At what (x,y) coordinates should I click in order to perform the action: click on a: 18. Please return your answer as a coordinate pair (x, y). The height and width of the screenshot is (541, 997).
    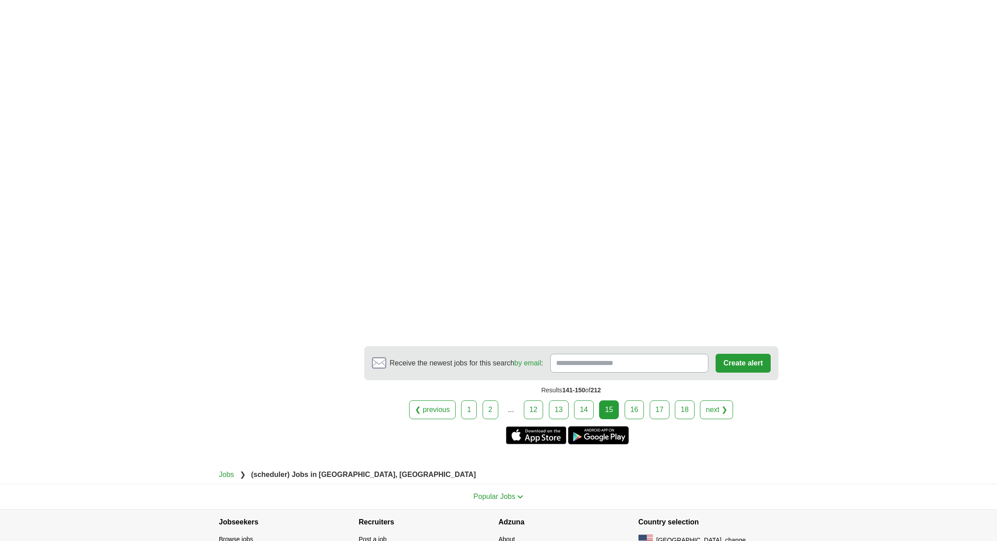
    Looking at the image, I should click on (685, 410).